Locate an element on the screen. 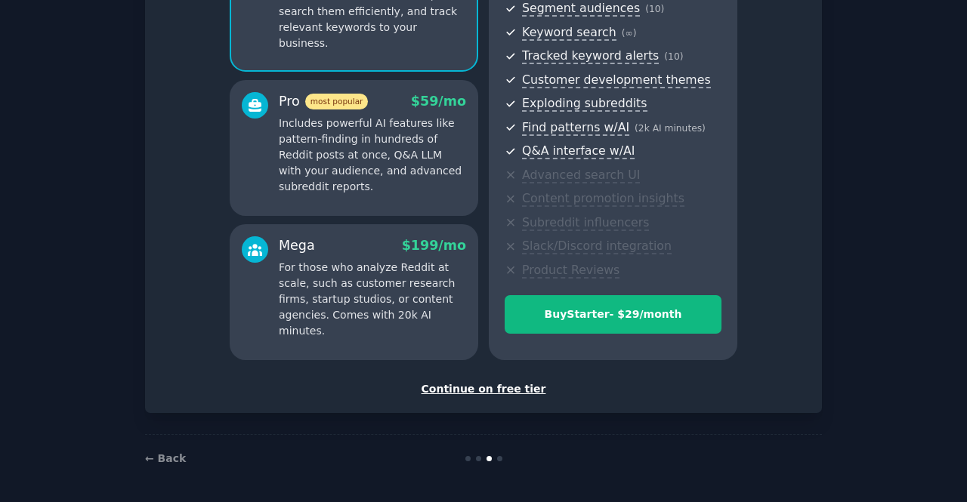 The height and width of the screenshot is (502, 967). div: Pro is located at coordinates (323, 101).